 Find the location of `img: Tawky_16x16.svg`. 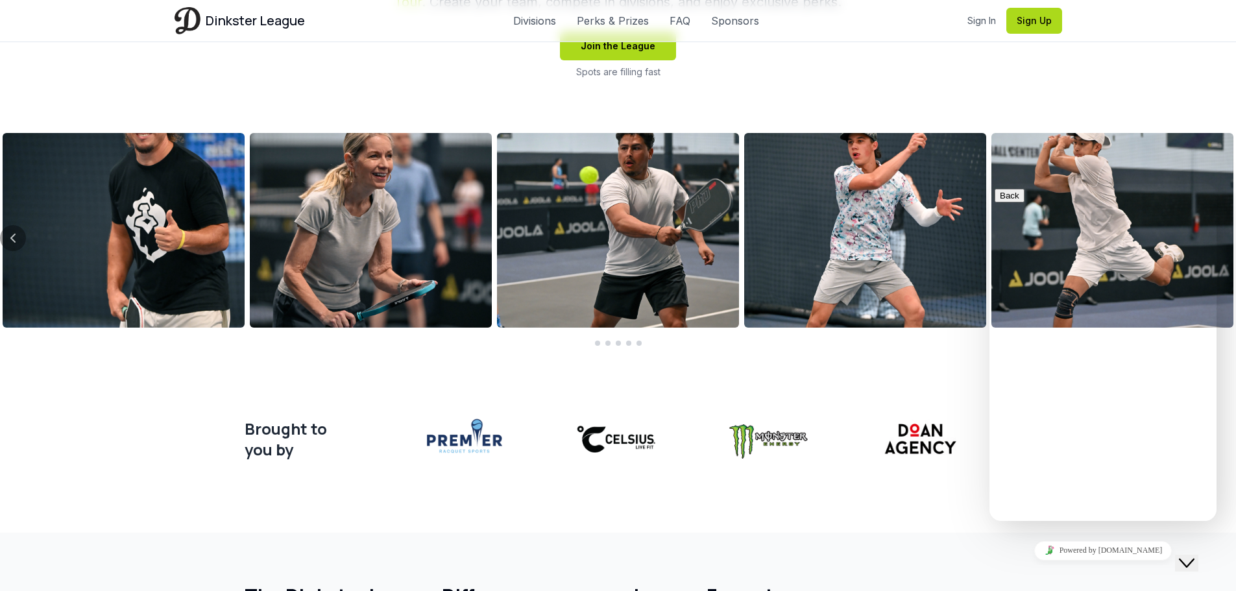

img: Tawky_16x16.svg is located at coordinates (60, 14).